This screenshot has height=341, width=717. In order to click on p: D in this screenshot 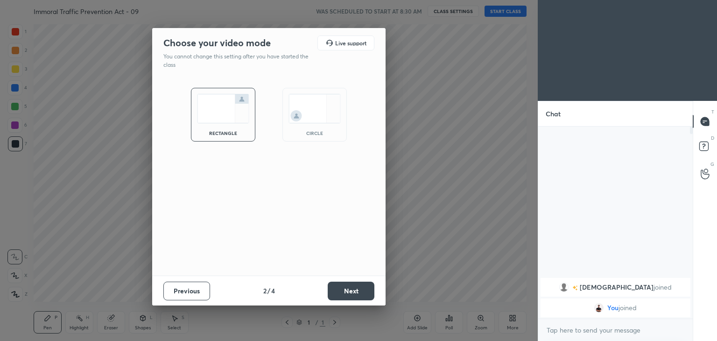, I will do `click(713, 138)`.